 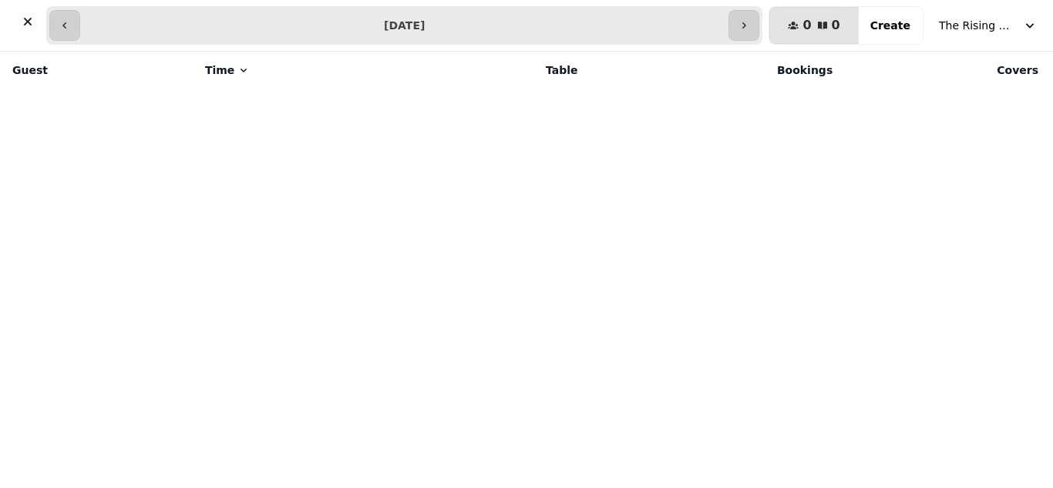 I want to click on button: Time, so click(x=227, y=70).